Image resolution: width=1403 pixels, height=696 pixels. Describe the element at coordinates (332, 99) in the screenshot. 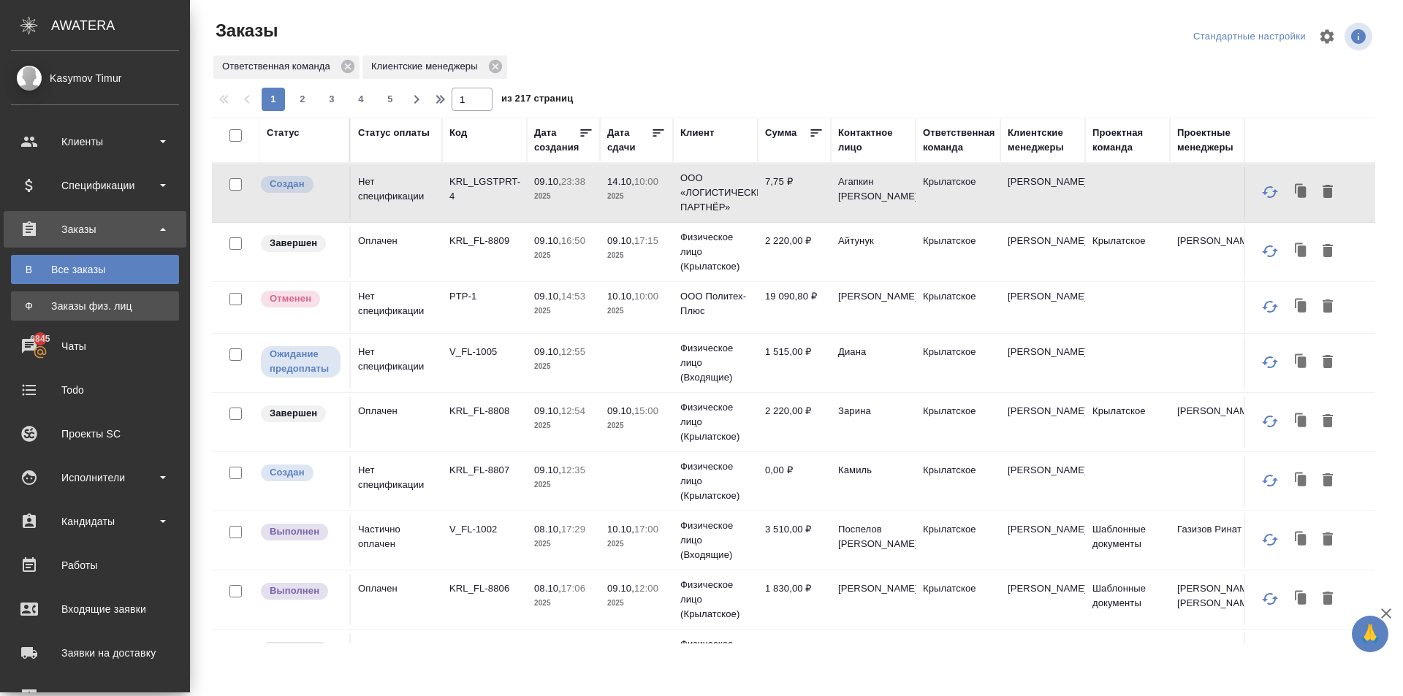

I see `button: 3` at that location.